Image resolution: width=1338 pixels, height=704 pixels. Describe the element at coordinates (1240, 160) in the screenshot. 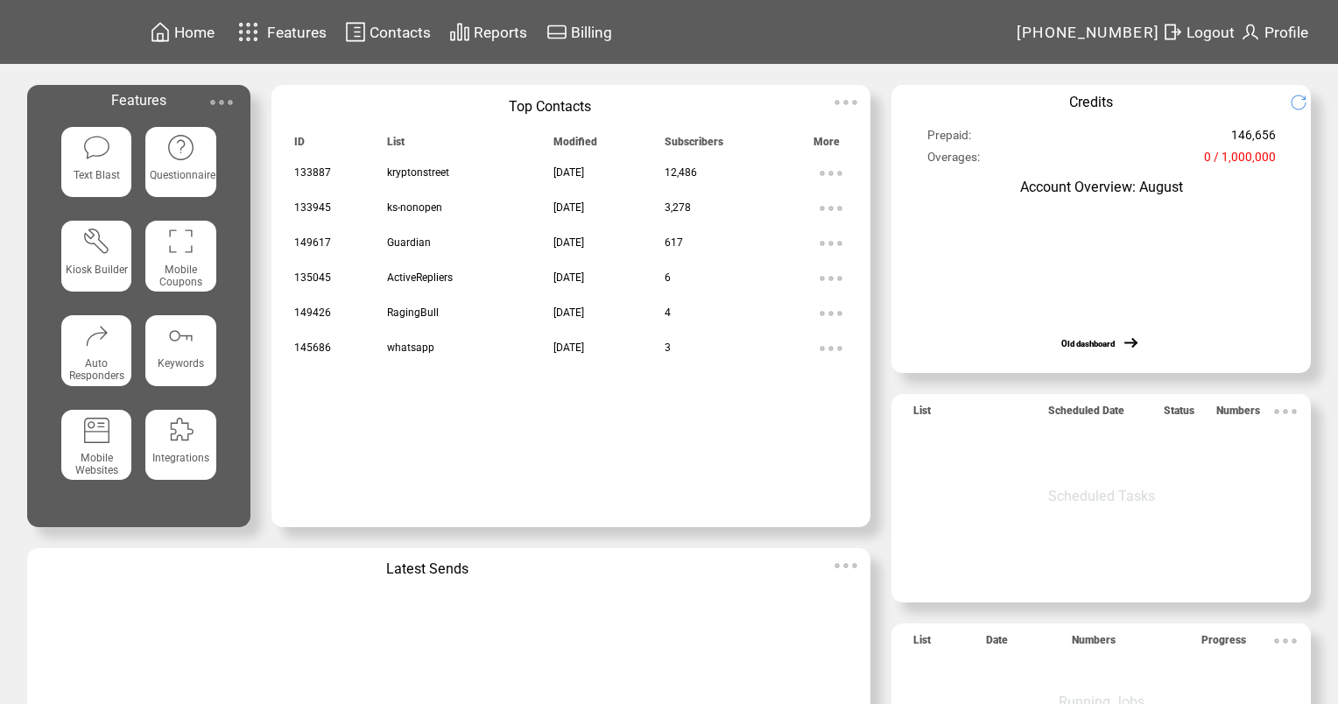

I see `span: 0 / 1,000,000` at that location.